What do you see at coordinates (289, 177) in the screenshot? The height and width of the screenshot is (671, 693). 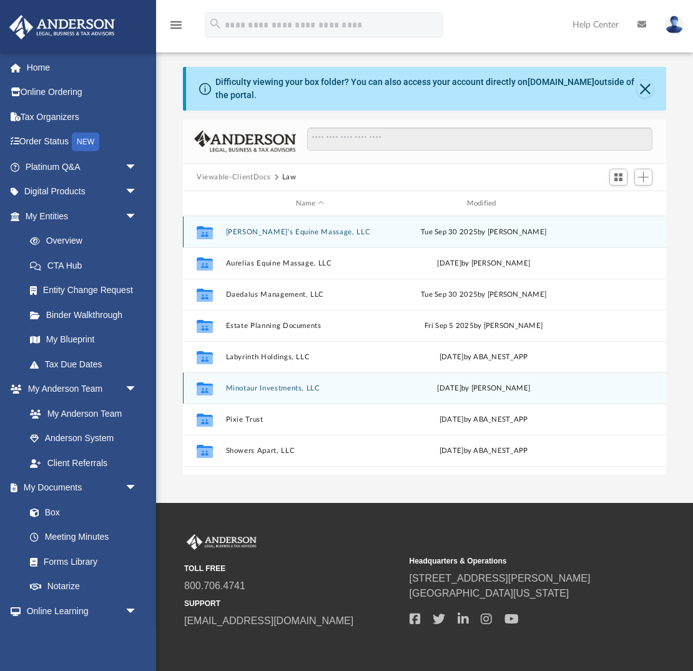 I see `button: Law` at bounding box center [289, 177].